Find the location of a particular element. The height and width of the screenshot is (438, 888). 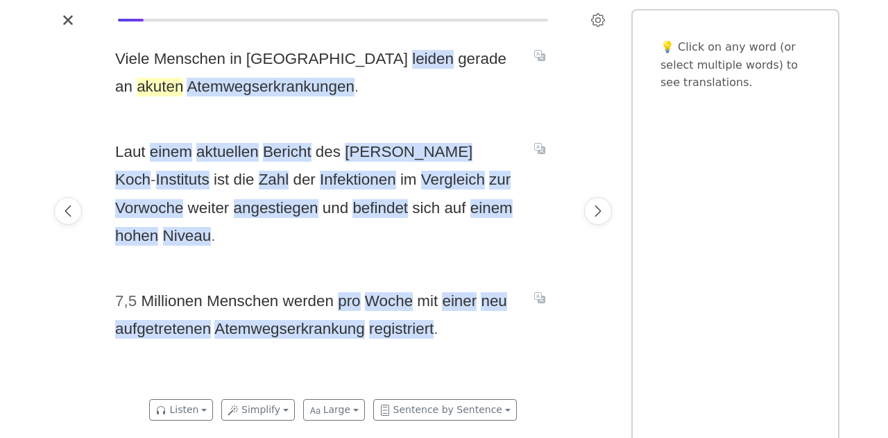

a: Close is located at coordinates (68, 20).